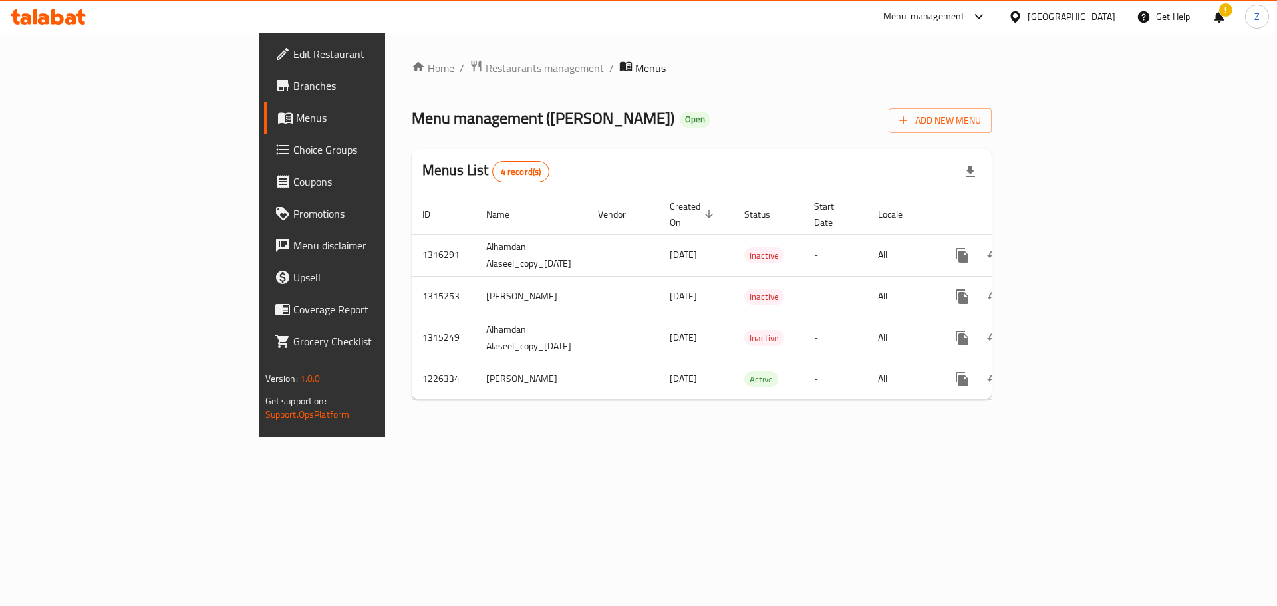  What do you see at coordinates (368, 54) in the screenshot?
I see `a: Edit Restaurant` at bounding box center [368, 54].